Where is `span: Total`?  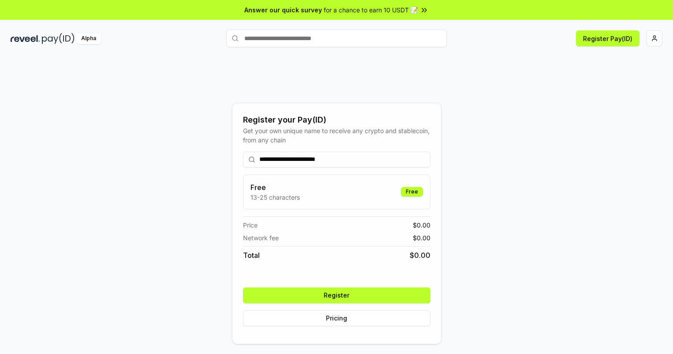
span: Total is located at coordinates (251, 255).